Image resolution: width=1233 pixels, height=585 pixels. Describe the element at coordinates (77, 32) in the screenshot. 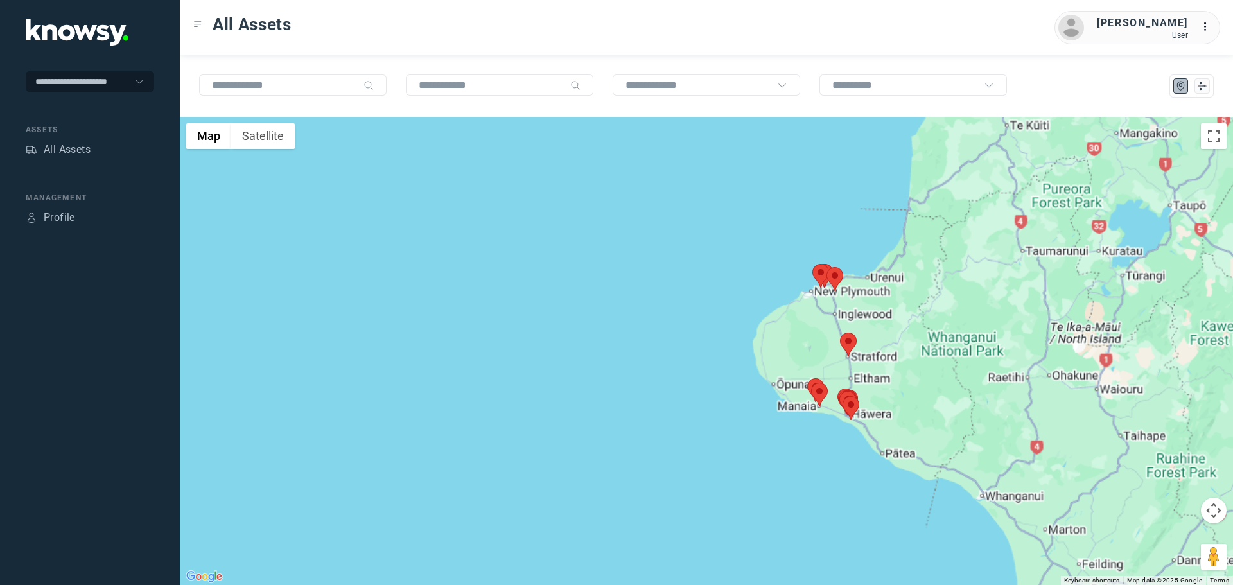

I see `img: Application Logo` at that location.